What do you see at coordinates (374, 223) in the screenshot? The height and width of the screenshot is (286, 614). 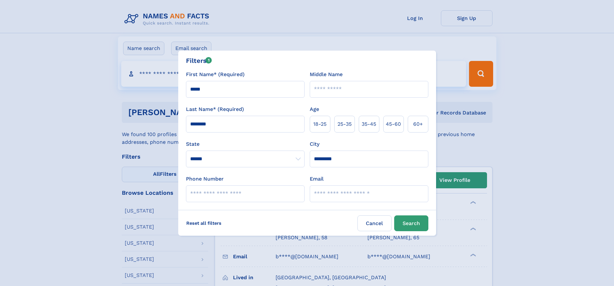 I see `label: Cancel` at bounding box center [374, 223].